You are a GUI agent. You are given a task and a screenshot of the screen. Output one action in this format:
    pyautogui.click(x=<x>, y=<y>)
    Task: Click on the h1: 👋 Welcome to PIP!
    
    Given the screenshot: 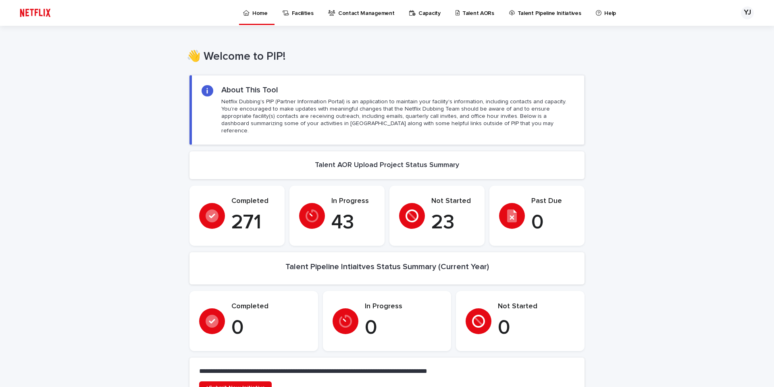 What is the action you would take?
    pyautogui.click(x=384, y=57)
    